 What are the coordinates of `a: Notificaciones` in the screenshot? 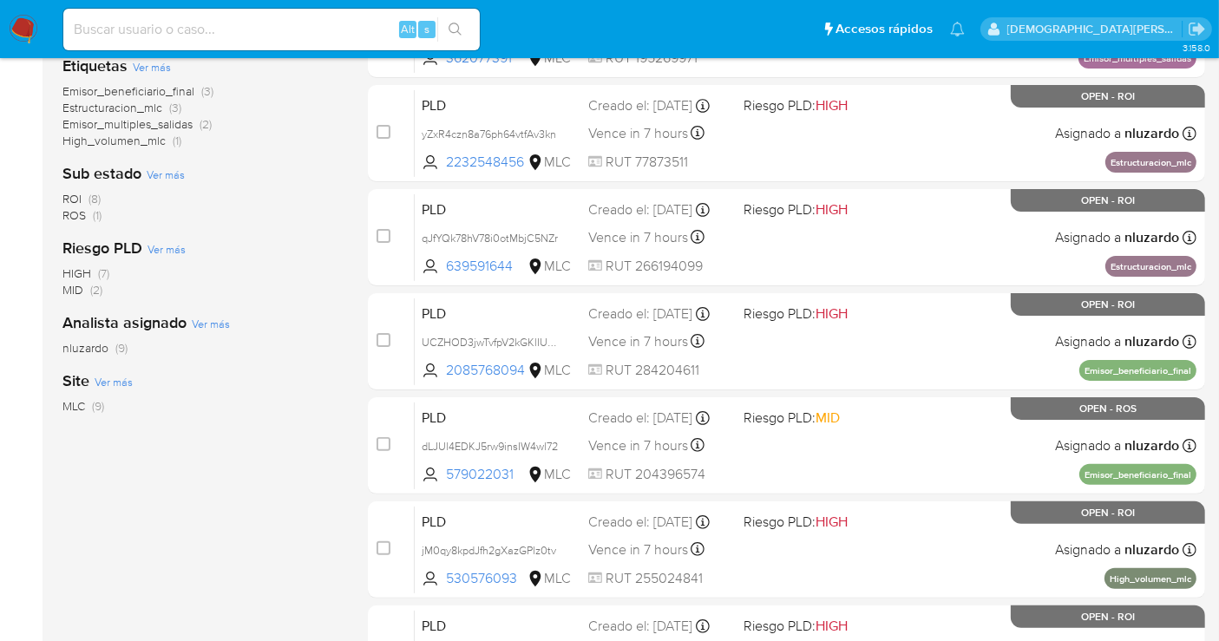 It's located at (957, 29).